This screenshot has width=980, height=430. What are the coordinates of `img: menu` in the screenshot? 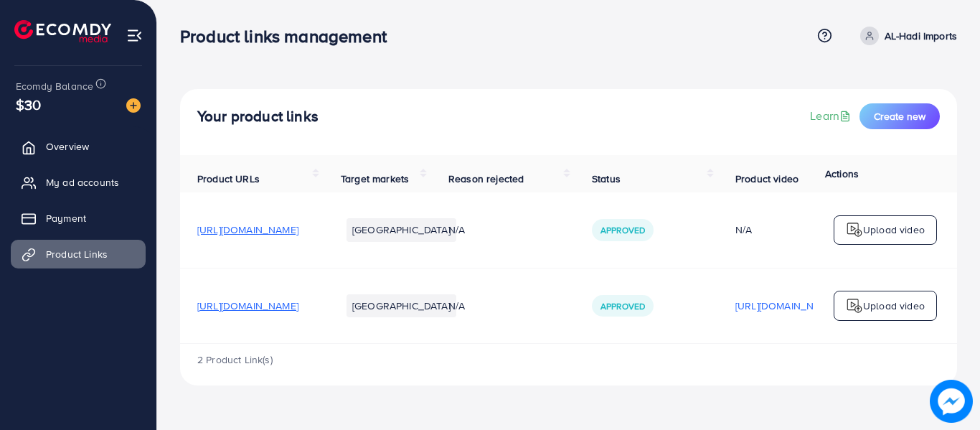 It's located at (134, 35).